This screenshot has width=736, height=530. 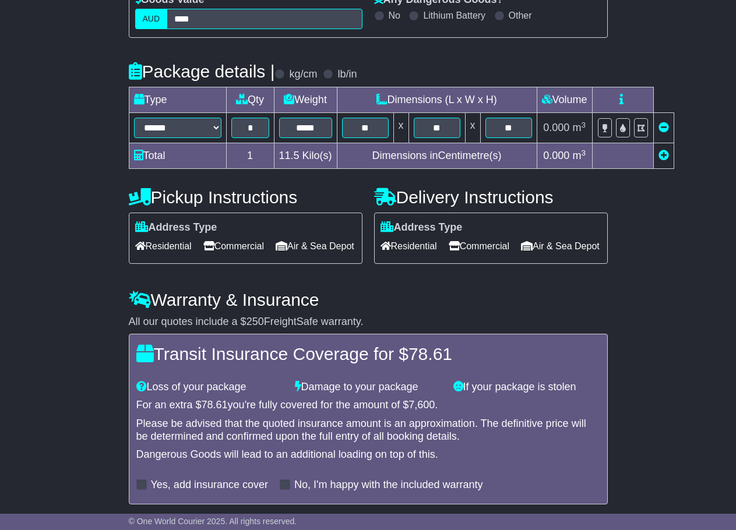 I want to click on td: Volume, so click(x=564, y=100).